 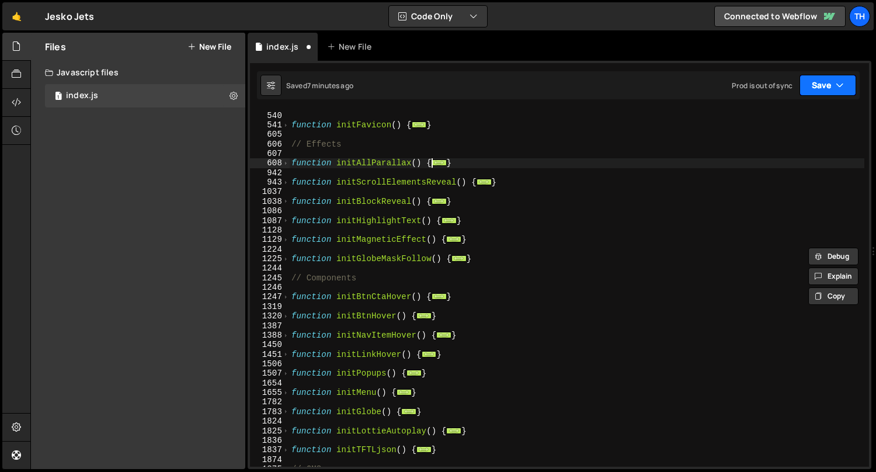 What do you see at coordinates (270, 326) in the screenshot?
I see `div: 1387` at bounding box center [270, 326].